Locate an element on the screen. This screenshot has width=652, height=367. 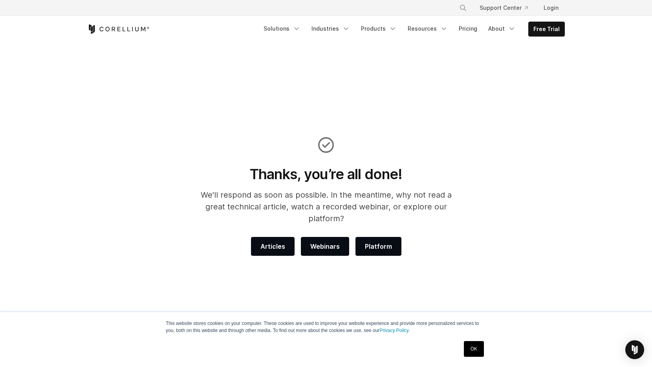
a: Industries is located at coordinates (331, 29).